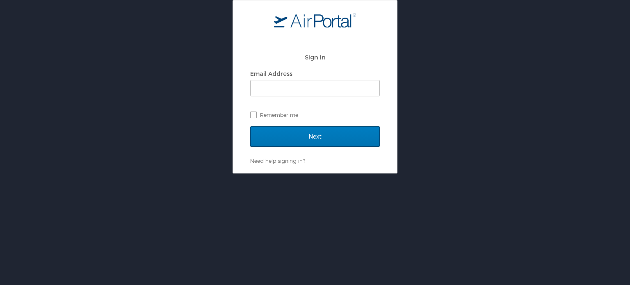 This screenshot has height=285, width=630. What do you see at coordinates (278, 161) in the screenshot?
I see `a: Need help signing in?` at bounding box center [278, 161].